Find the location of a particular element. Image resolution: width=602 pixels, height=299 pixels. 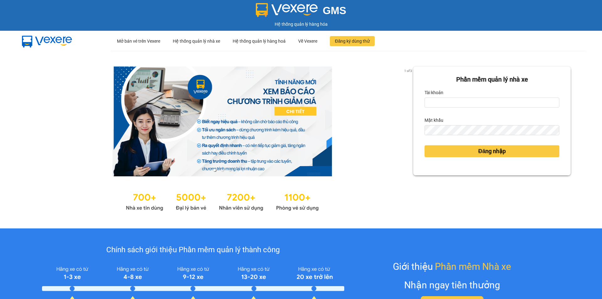

li: slide item 2 is located at coordinates (222, 170).